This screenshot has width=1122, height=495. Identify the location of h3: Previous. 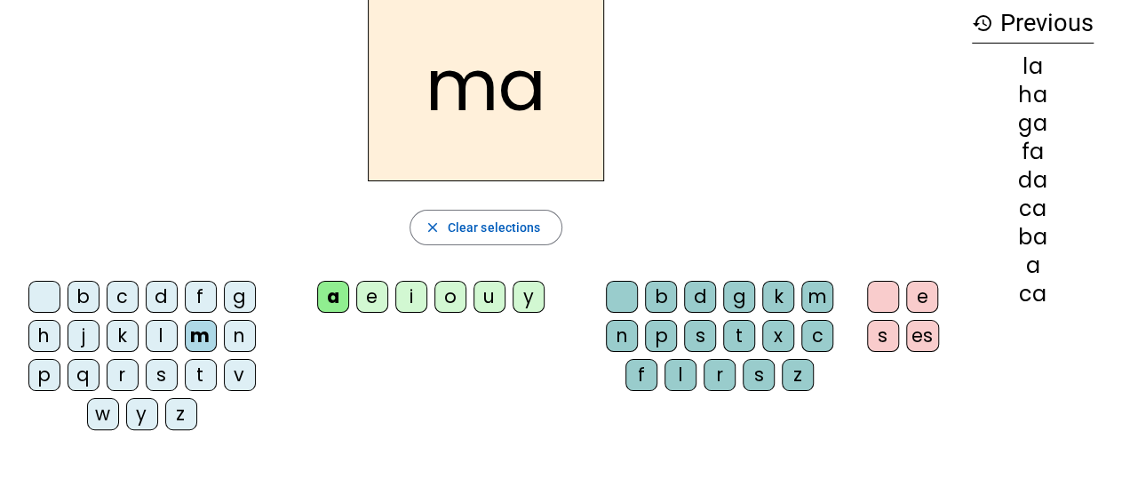
(1033, 23).